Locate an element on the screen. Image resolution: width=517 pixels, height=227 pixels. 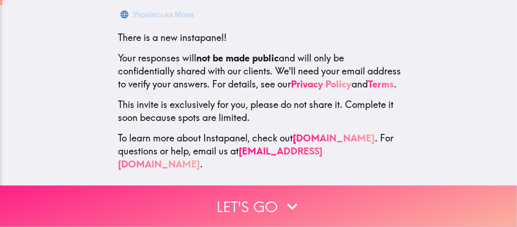
span: There is a new instapanel! is located at coordinates (172, 37).